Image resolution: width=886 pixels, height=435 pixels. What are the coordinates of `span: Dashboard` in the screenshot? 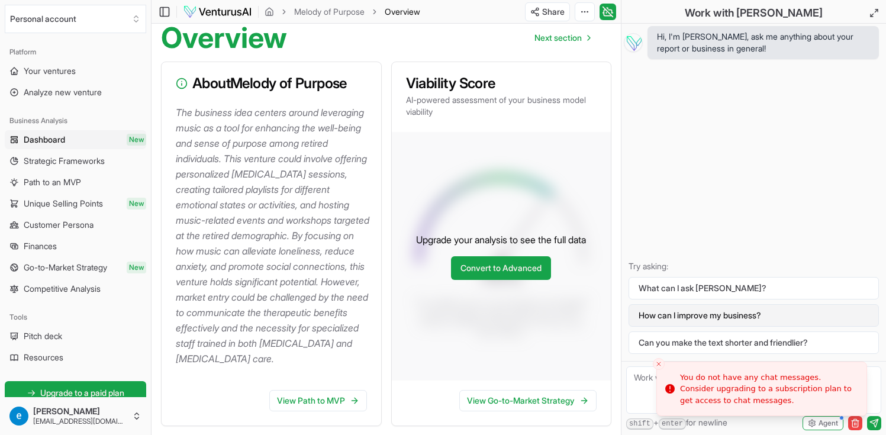 It's located at (44, 140).